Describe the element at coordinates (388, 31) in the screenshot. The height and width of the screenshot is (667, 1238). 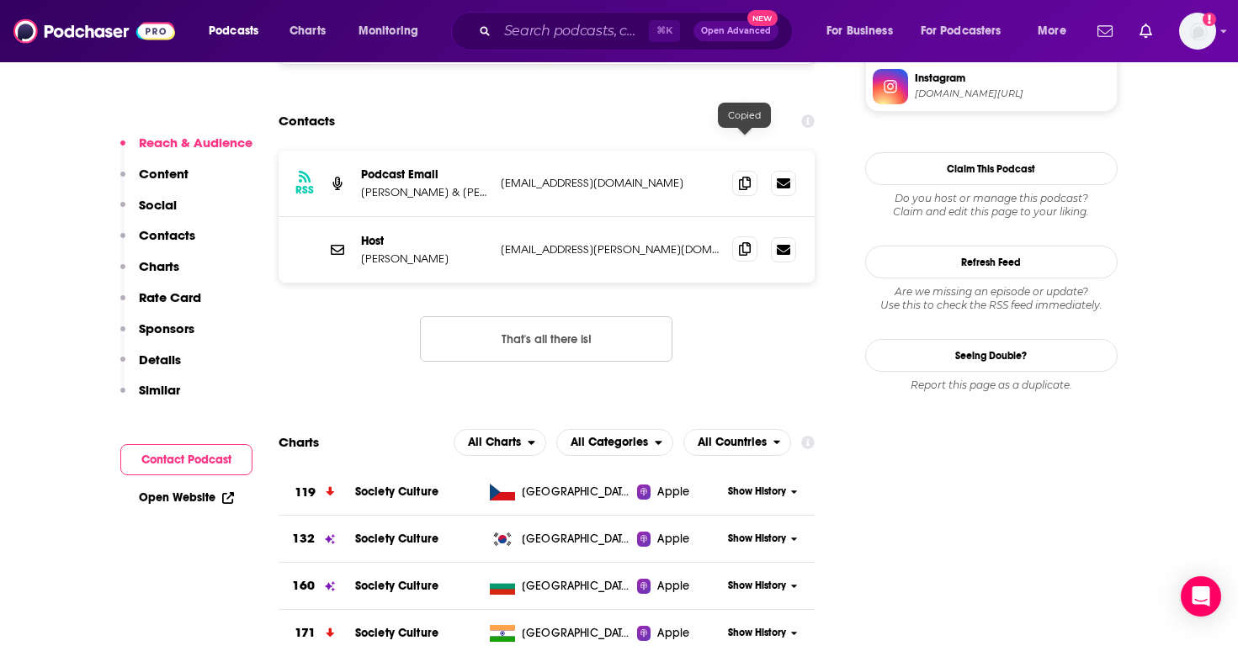
I see `span: Monitoring` at that location.